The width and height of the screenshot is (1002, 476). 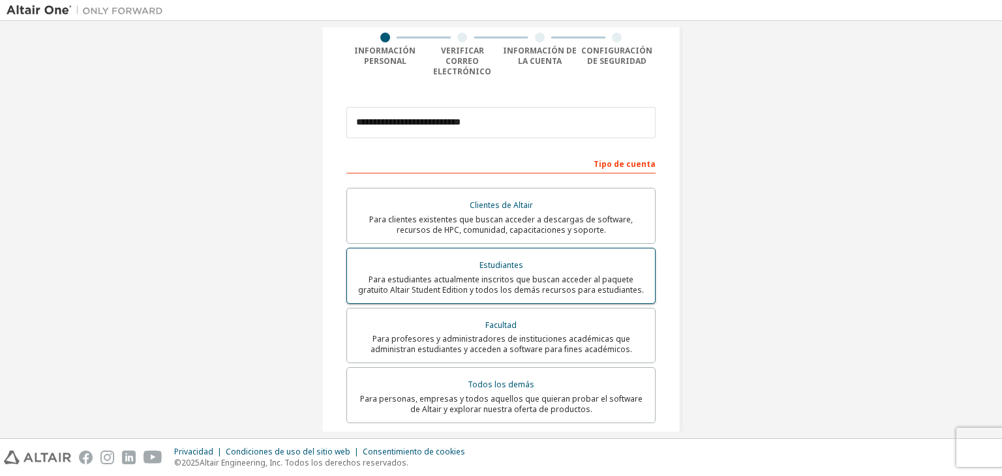 I want to click on font: Tipo de cuenta, so click(x=624, y=164).